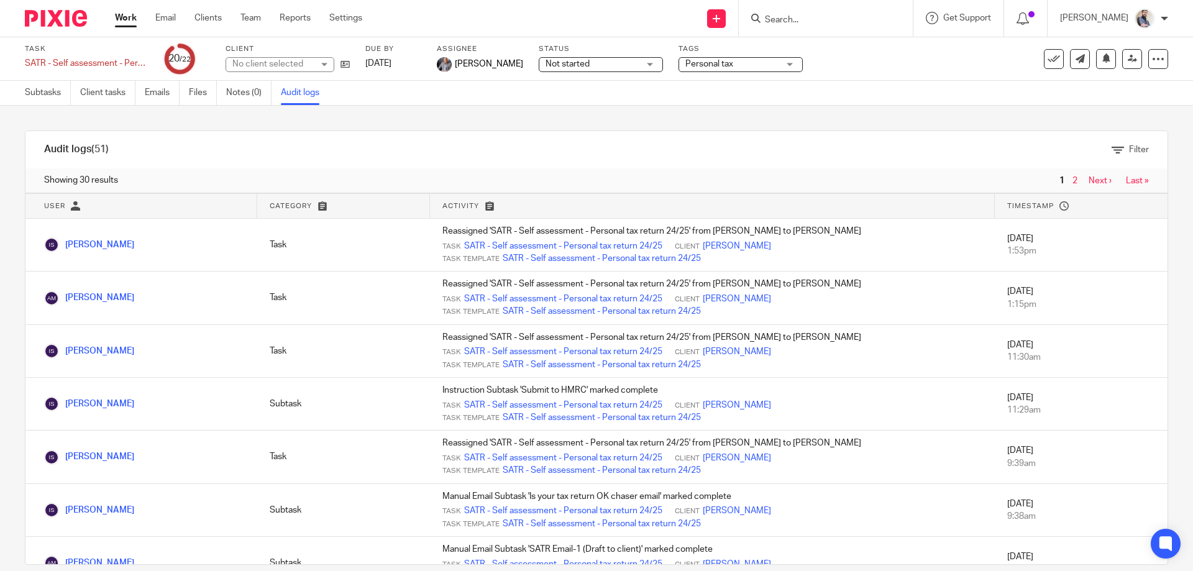 Image resolution: width=1193 pixels, height=571 pixels. I want to click on label: Task, so click(87, 49).